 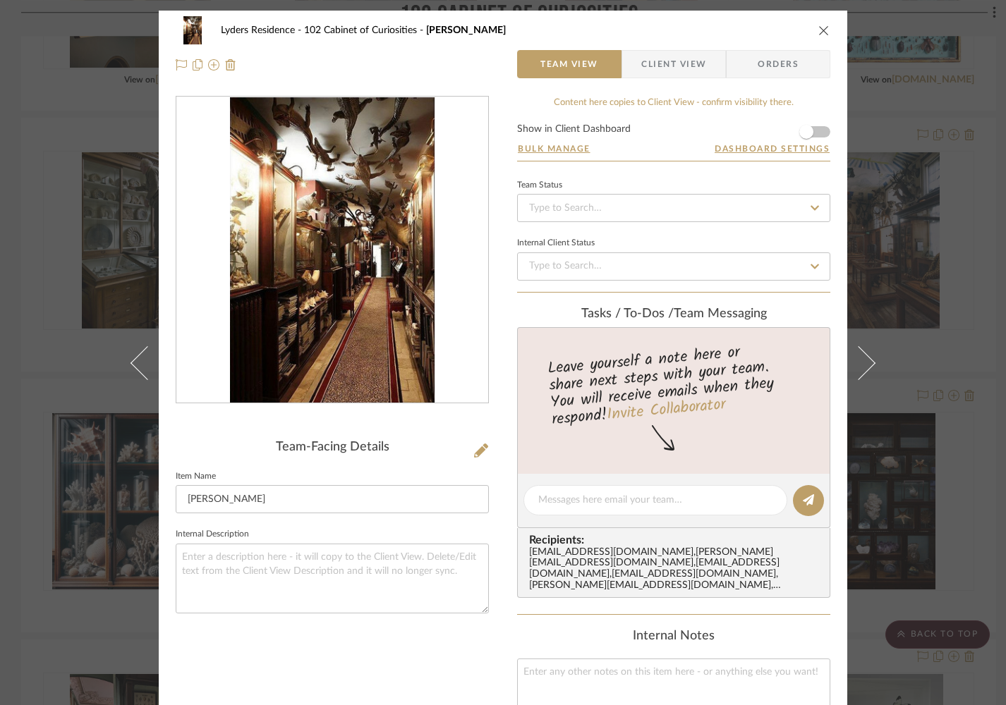 What do you see at coordinates (778, 64) in the screenshot?
I see `span: Orders` at bounding box center [778, 64].